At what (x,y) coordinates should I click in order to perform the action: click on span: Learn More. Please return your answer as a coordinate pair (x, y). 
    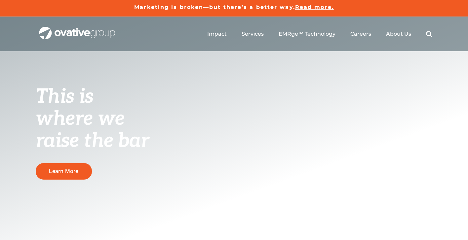
    Looking at the image, I should click on (63, 171).